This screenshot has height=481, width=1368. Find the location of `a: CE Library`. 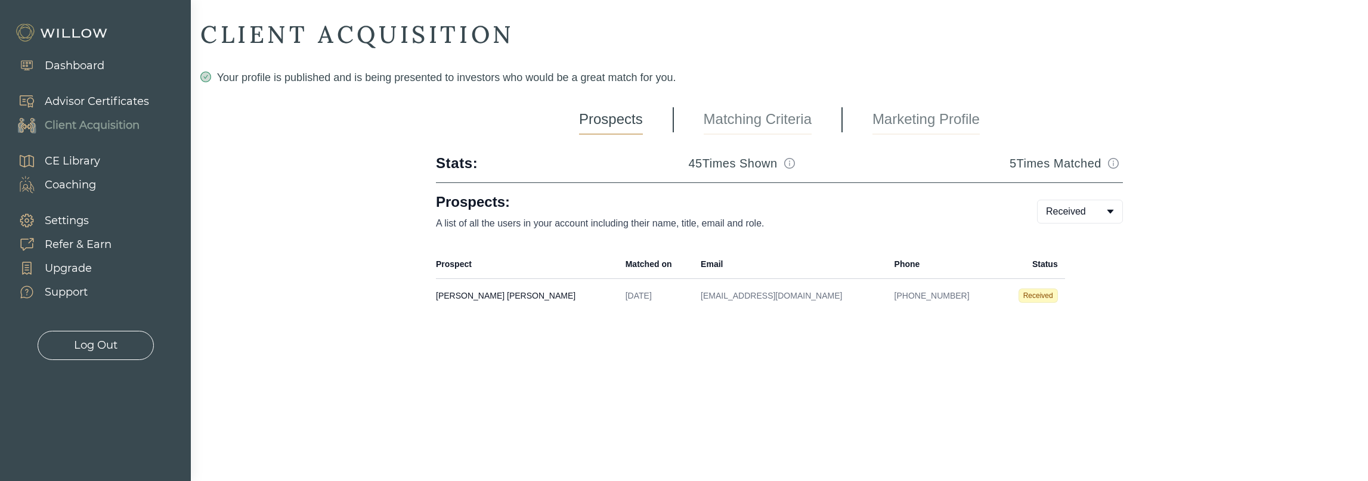

a: CE Library is located at coordinates (53, 161).